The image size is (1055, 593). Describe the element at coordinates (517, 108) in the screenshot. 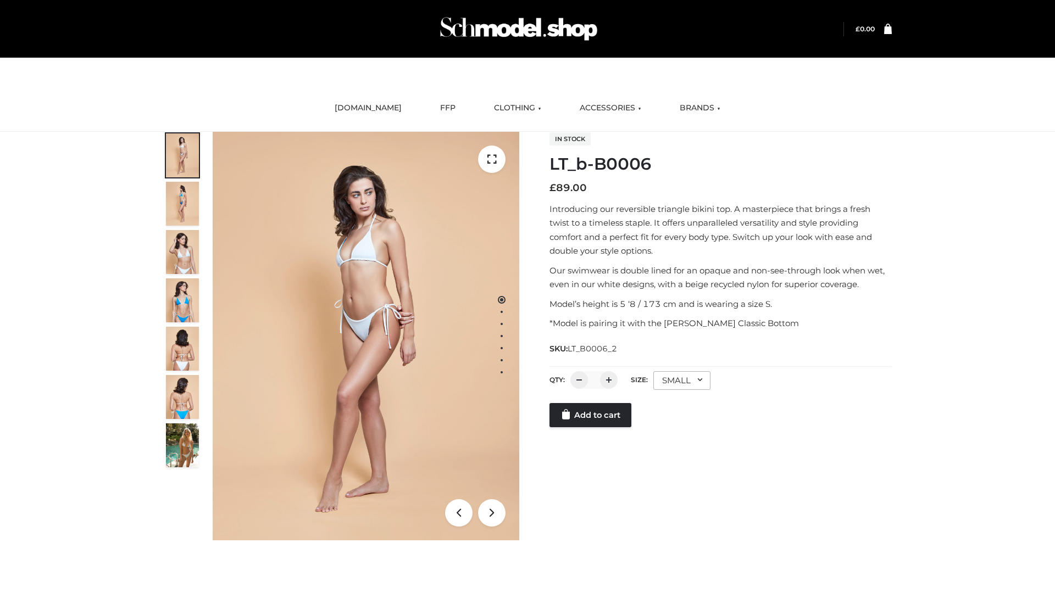

I see `a: CLOTHING` at that location.